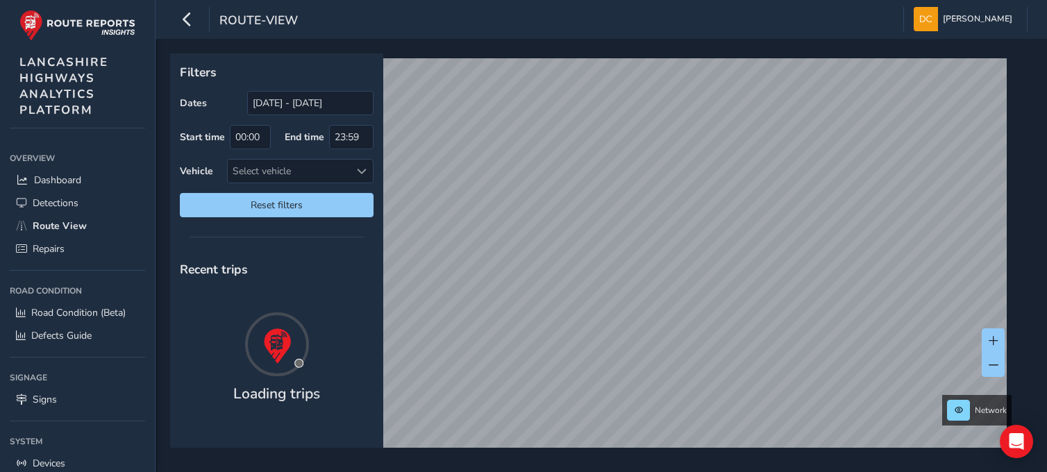 The width and height of the screenshot is (1047, 472). What do you see at coordinates (276, 205) in the screenshot?
I see `span: Reset filters` at bounding box center [276, 205].